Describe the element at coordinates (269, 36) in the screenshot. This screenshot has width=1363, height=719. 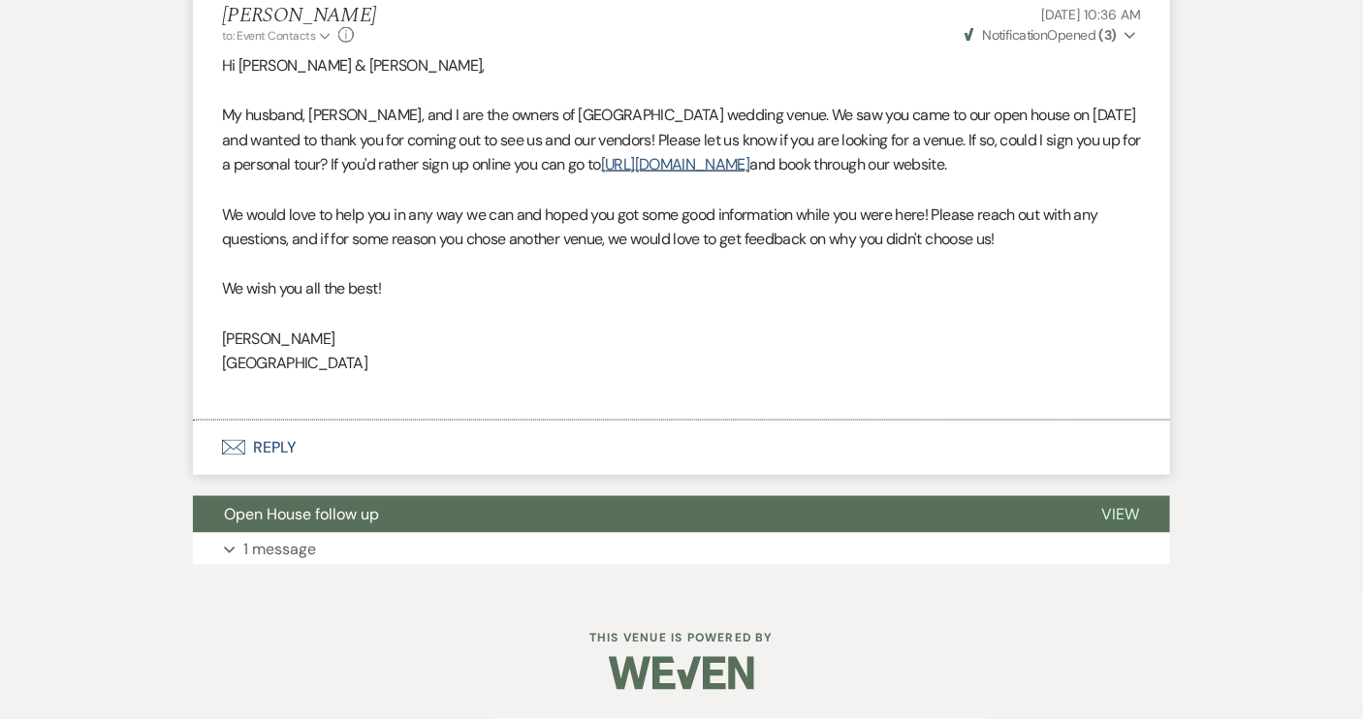
I see `span: to: Event Contacts` at that location.